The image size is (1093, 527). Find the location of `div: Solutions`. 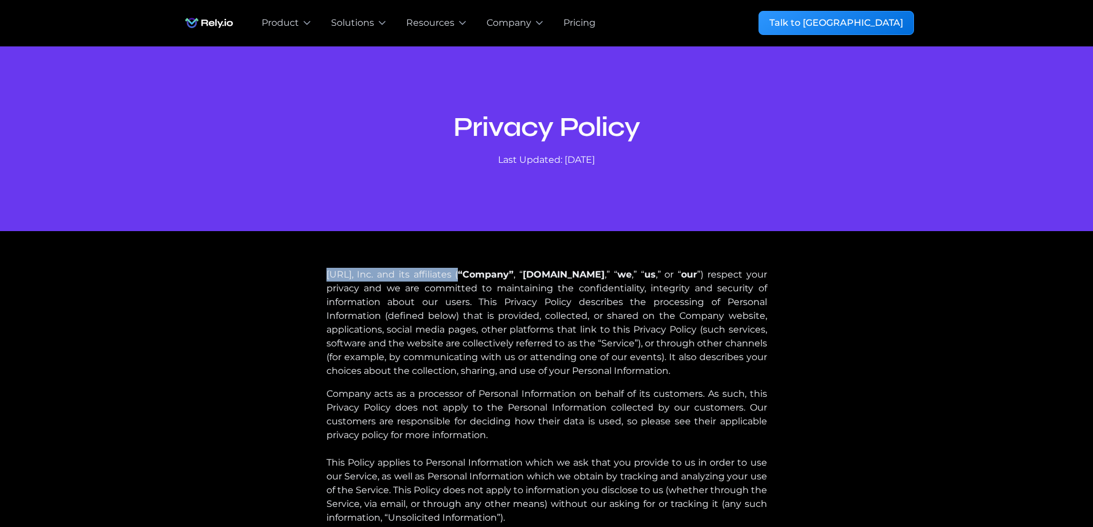

div: Solutions is located at coordinates (352, 23).